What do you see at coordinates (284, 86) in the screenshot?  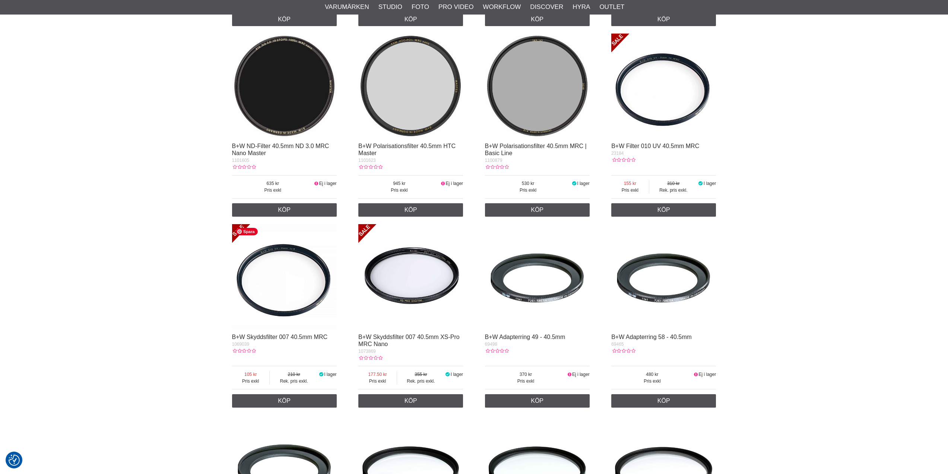 I see `img: B+W ND-Filter 40.5mm ND 3.0 MRC Nano Master` at bounding box center [284, 86].